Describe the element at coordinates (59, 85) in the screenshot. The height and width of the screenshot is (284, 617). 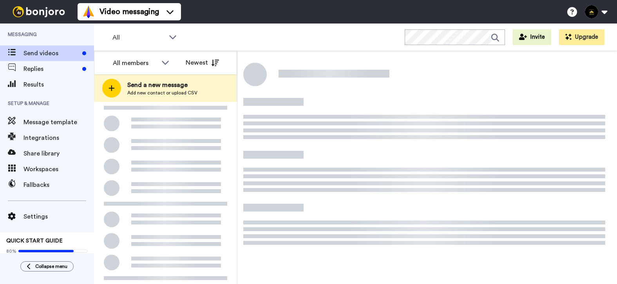
I see `span: Results` at that location.